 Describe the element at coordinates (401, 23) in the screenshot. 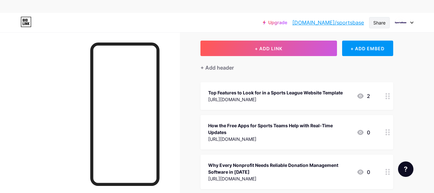

I see `img: Sports Base` at that location.